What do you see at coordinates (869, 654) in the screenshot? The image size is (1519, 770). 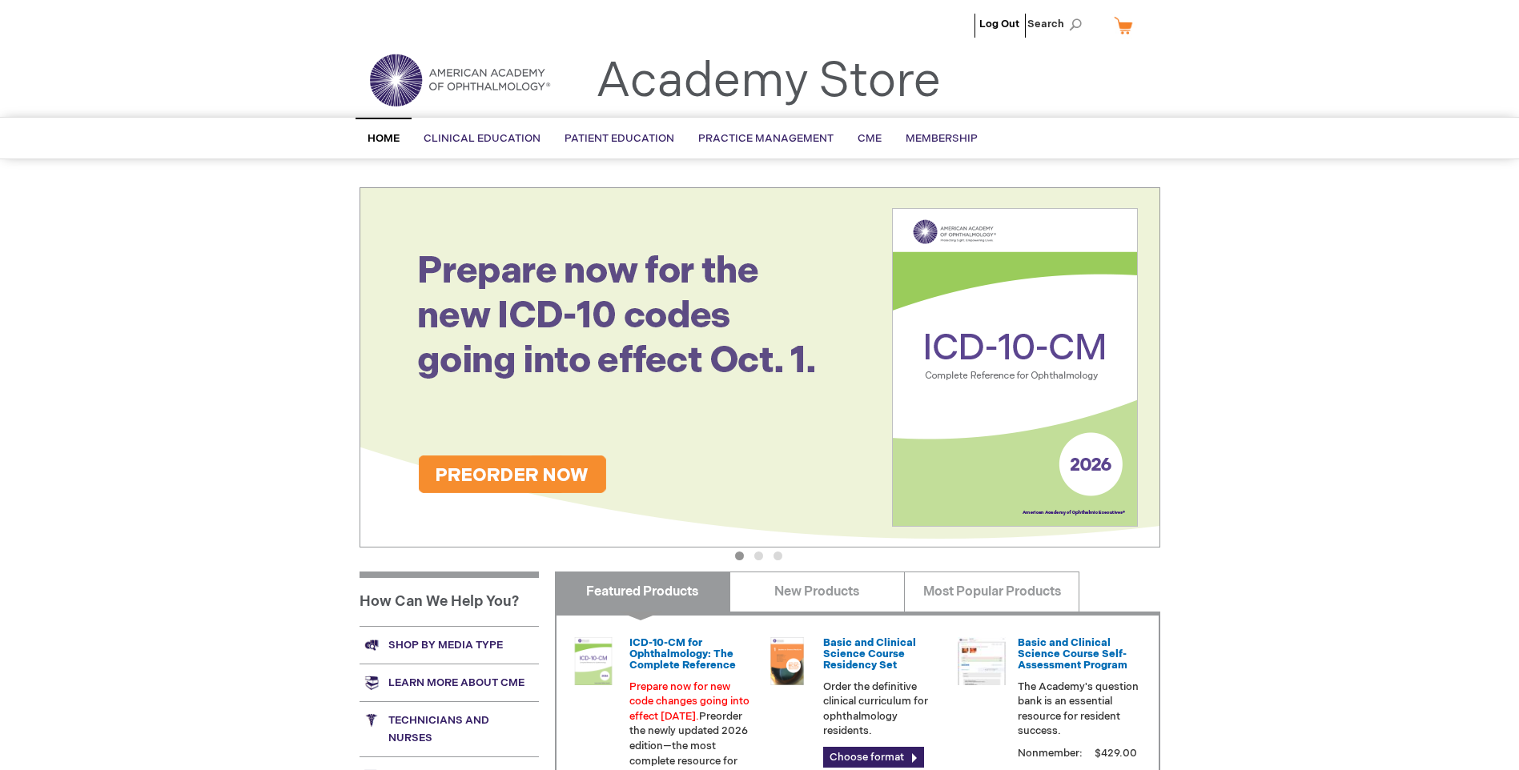 I see `a: Basic and Clinical Science Course Residency Set` at bounding box center [869, 654].